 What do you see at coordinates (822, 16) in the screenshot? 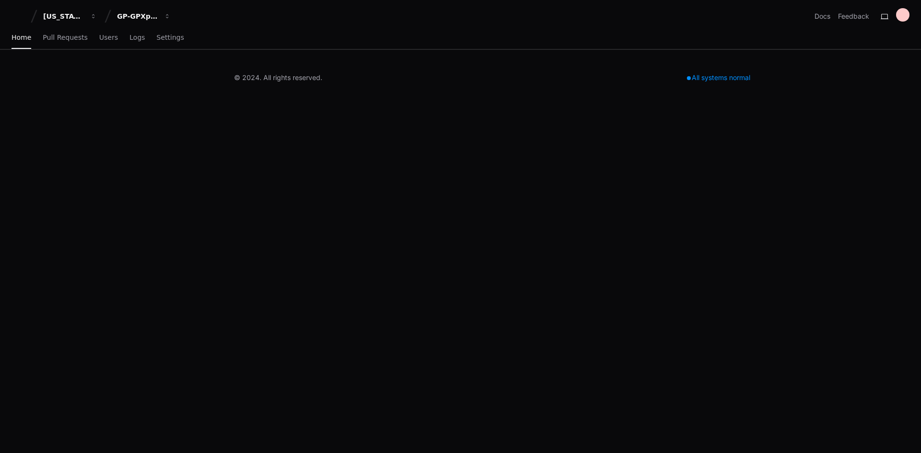
I see `a: Docs` at bounding box center [822, 16].